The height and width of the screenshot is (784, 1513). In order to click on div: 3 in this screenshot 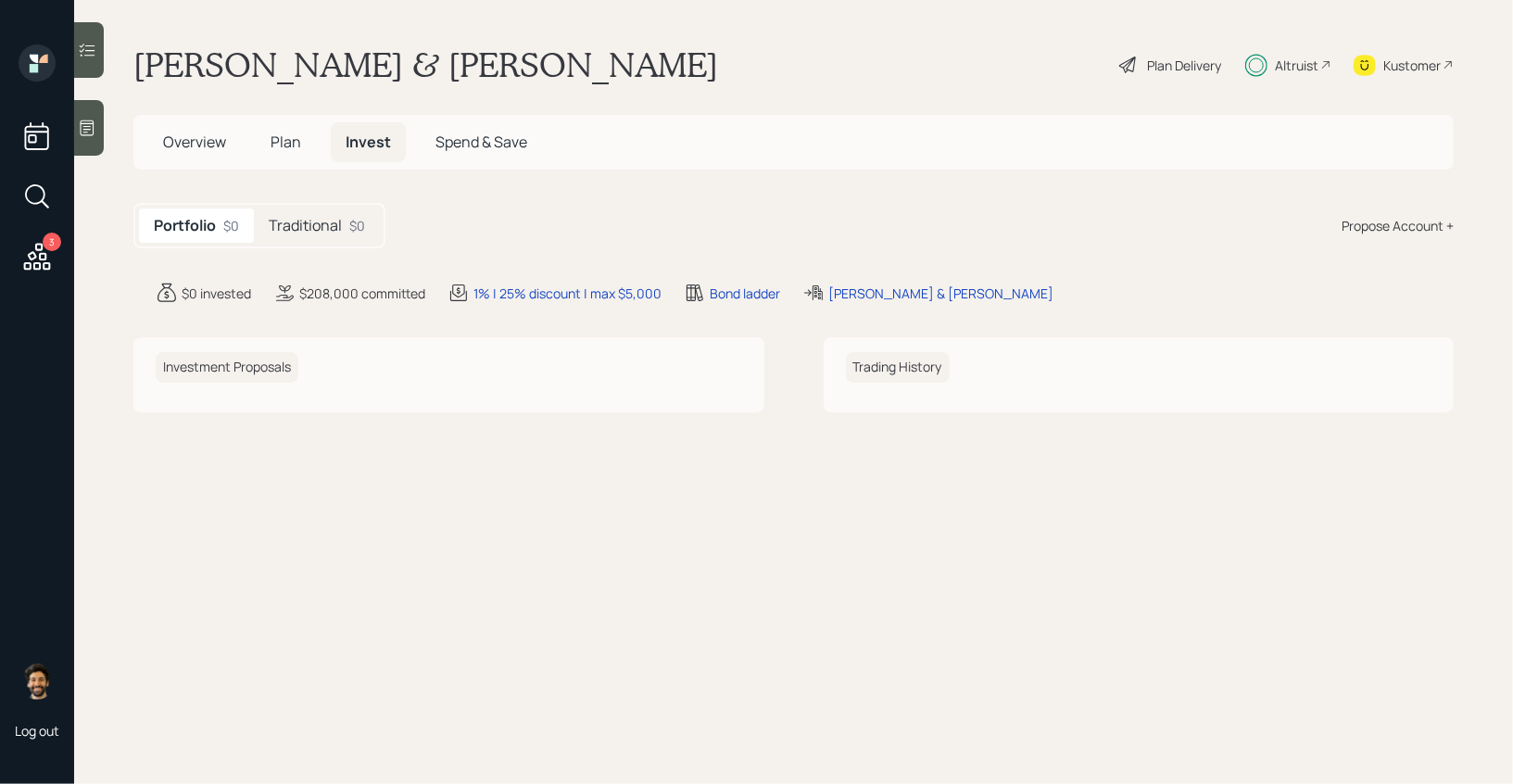, I will do `click(52, 241)`.